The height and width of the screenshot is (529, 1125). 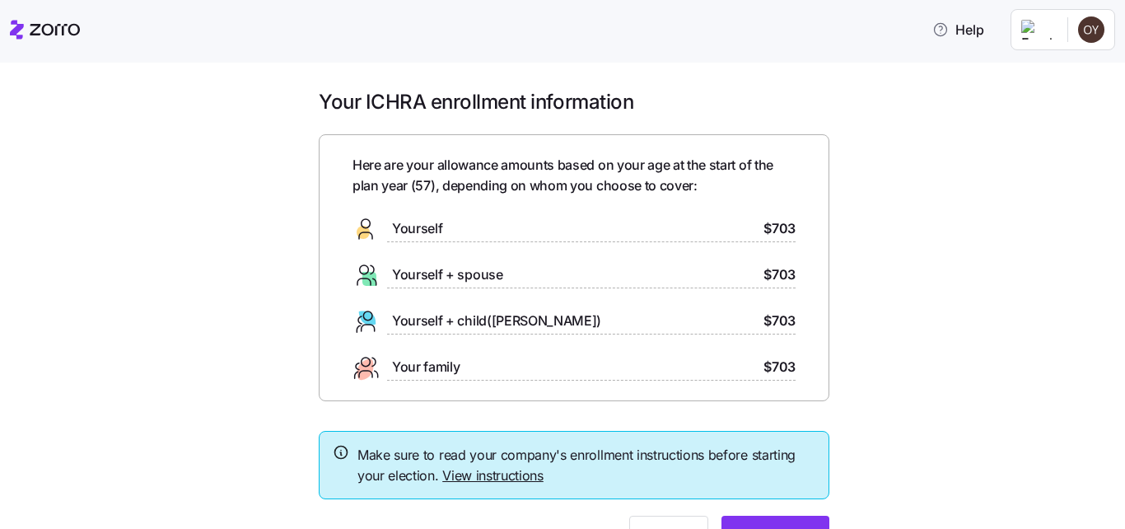 I want to click on span: Your family, so click(x=426, y=366).